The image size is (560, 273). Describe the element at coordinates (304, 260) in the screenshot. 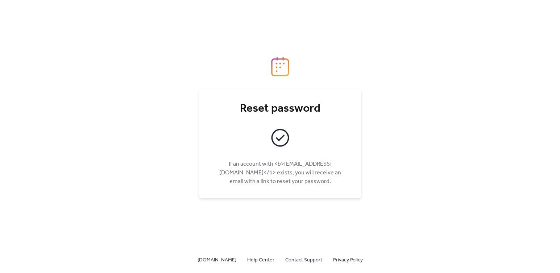

I see `a: Contact Support` at that location.